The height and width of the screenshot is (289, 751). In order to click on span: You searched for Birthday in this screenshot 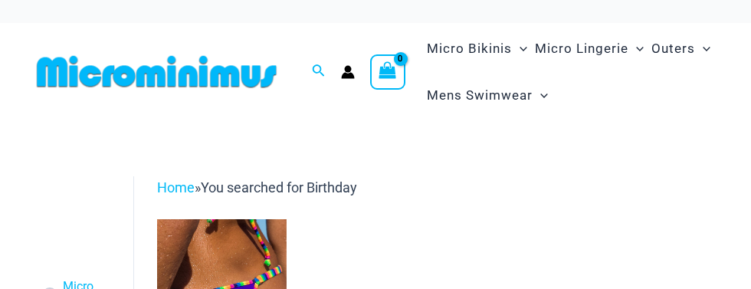, I will do `click(279, 187)`.